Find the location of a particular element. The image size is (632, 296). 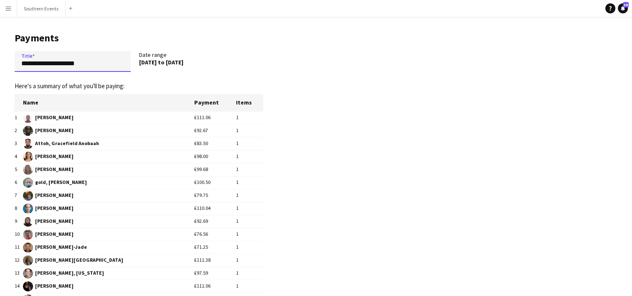

td: 12 is located at coordinates (19, 260).